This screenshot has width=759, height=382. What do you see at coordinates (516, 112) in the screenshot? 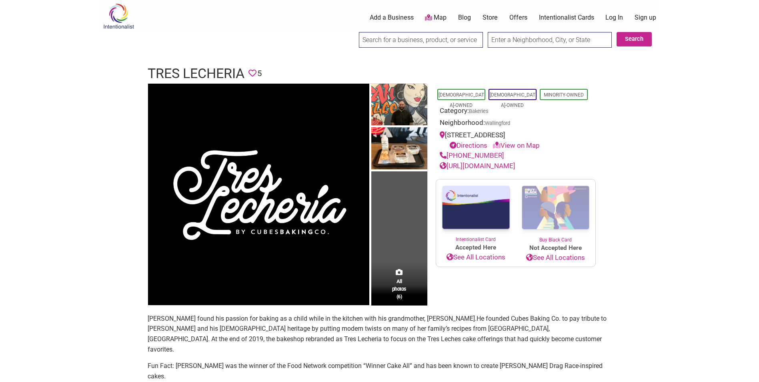
I see `div: Category:` at bounding box center [516, 112].